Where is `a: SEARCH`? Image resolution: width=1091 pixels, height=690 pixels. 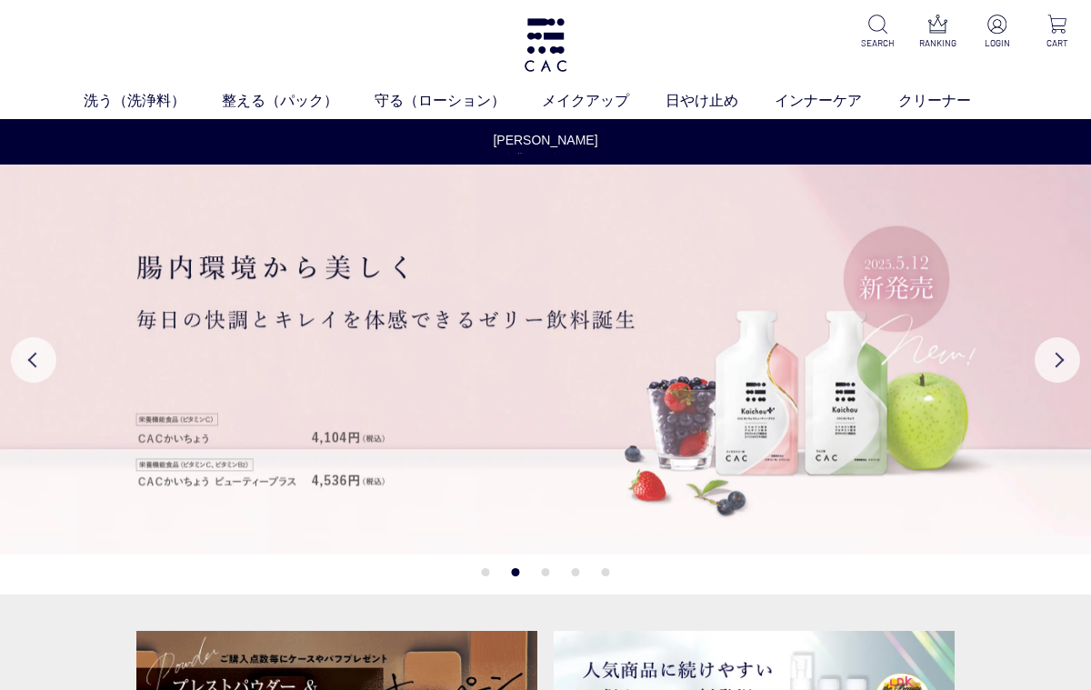 a: SEARCH is located at coordinates (877, 32).